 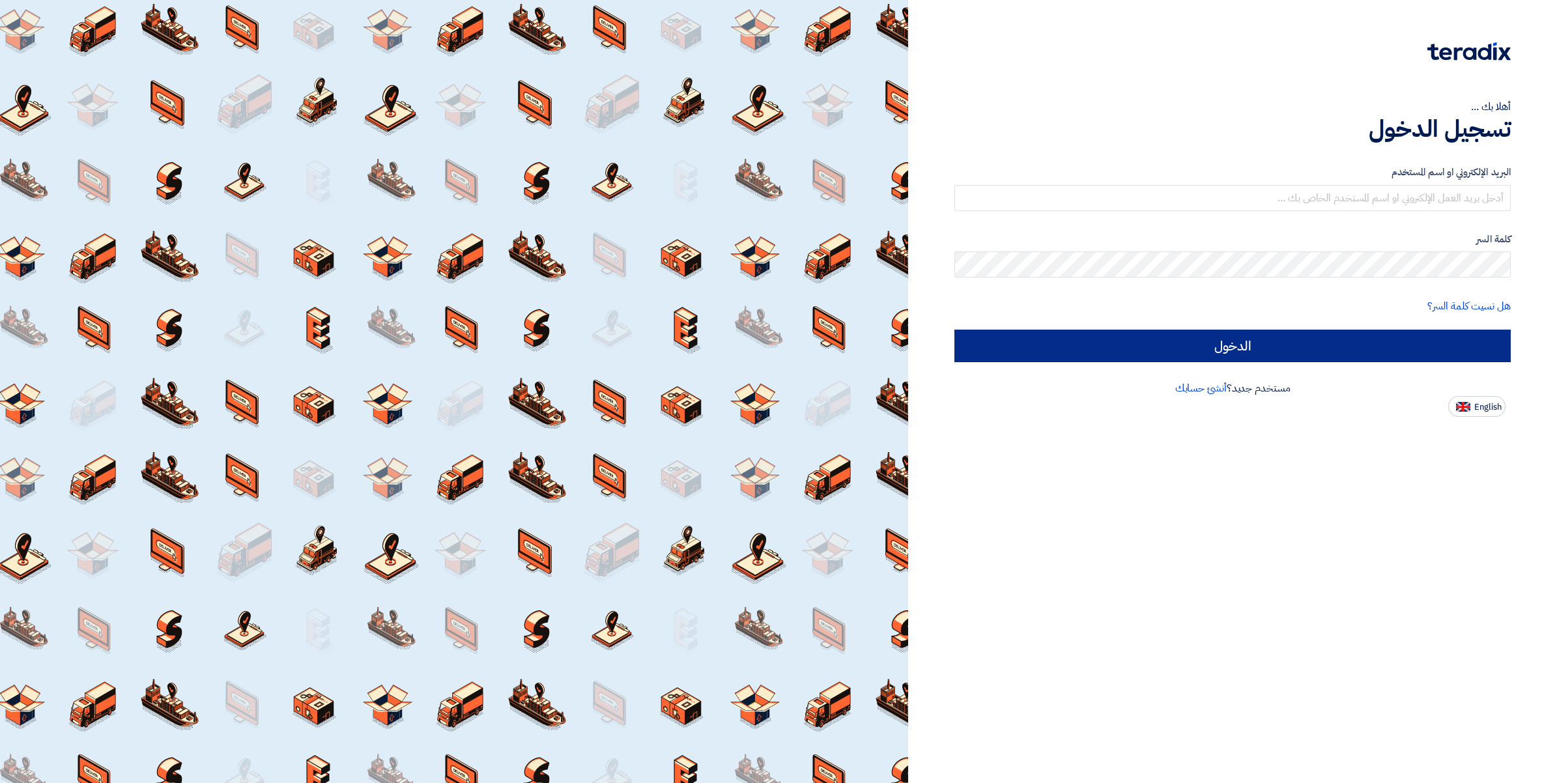 I want to click on a: أنشئ حسابك, so click(x=1201, y=388).